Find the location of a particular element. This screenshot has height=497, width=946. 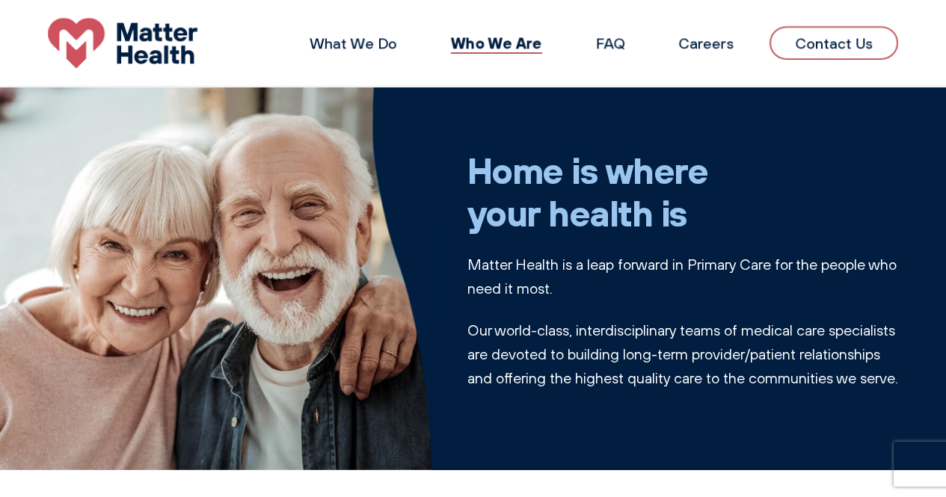

h1: Home is where your health is is located at coordinates (683, 191).